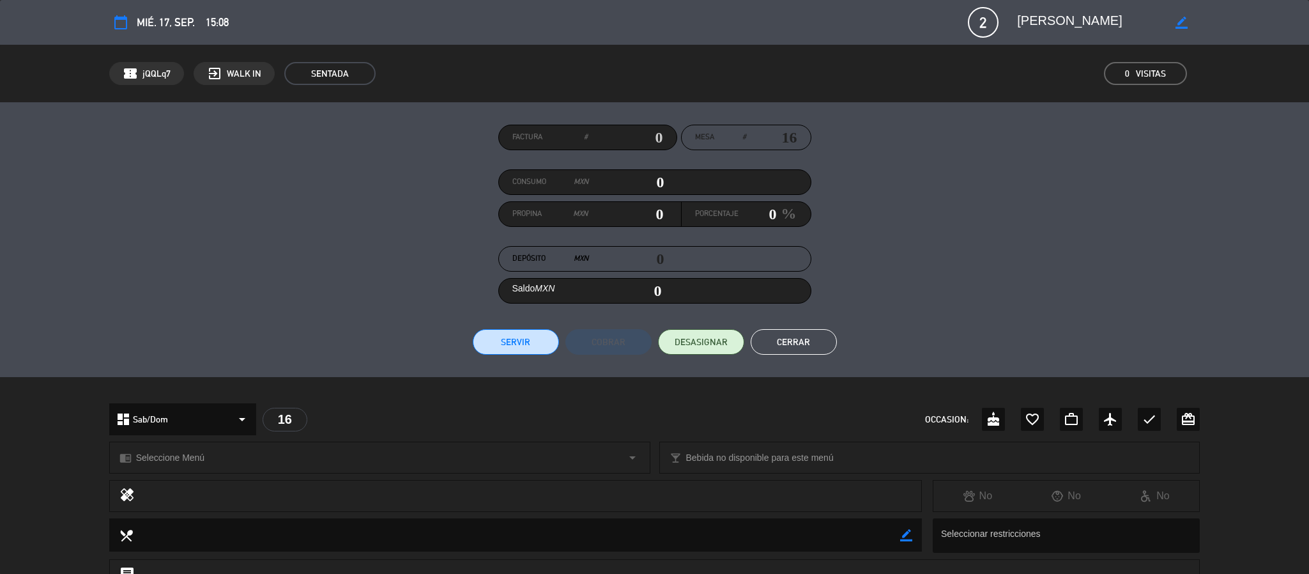 The height and width of the screenshot is (574, 1309). Describe the element at coordinates (123, 419) in the screenshot. I see `i: dashboard` at that location.